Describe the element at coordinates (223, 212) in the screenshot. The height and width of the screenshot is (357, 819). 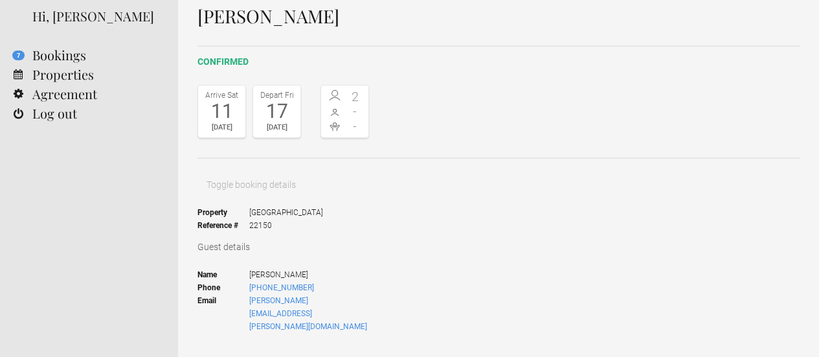
I see `strong: Property` at that location.